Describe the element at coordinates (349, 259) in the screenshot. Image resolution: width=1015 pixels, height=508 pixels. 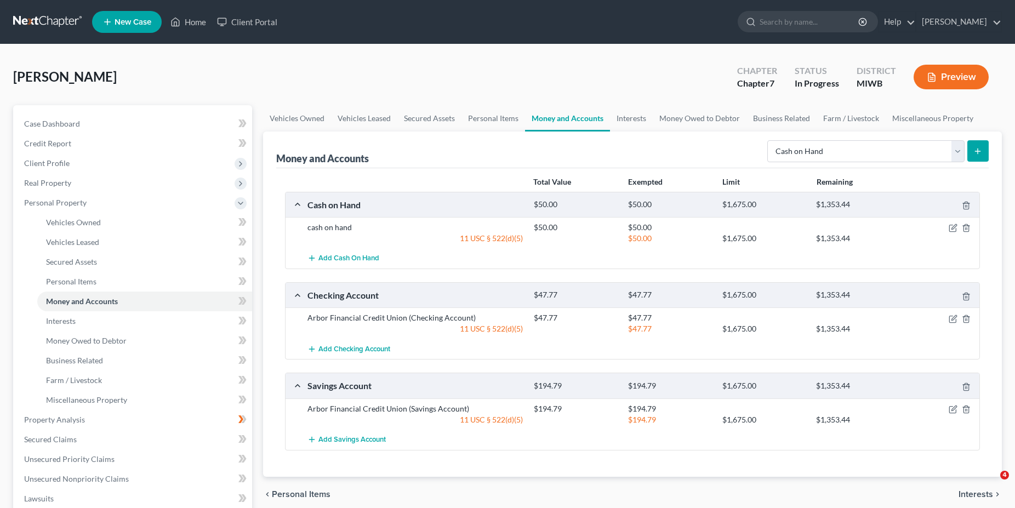
I see `span: Add Cash on Hand` at that location.